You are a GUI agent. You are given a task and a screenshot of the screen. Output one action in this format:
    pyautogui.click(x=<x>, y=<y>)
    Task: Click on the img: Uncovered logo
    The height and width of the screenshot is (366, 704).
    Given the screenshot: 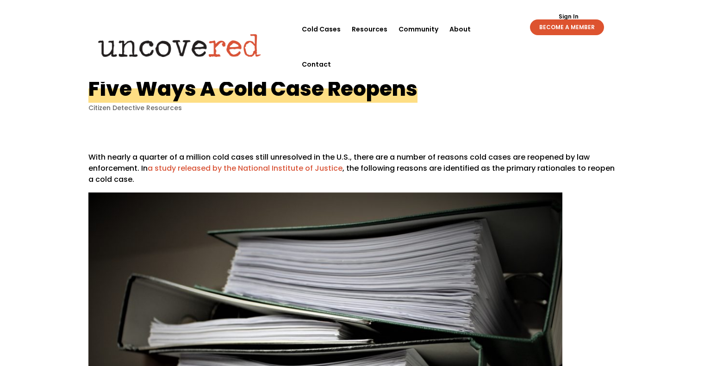 What is the action you would take?
    pyautogui.click(x=179, y=45)
    